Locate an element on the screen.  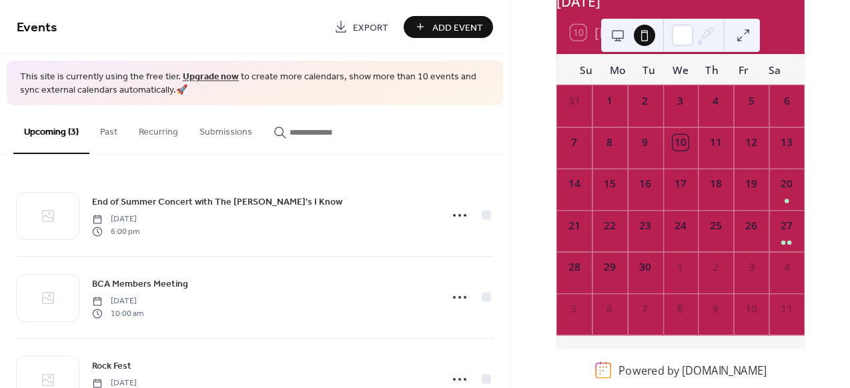
div: Tu is located at coordinates (649, 69).